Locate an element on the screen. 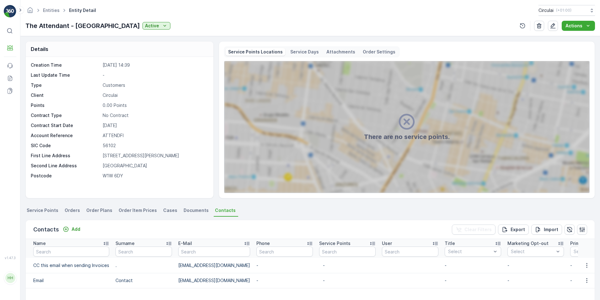 The height and width of the screenshot is (300, 600). p: Contacts is located at coordinates (46, 229).